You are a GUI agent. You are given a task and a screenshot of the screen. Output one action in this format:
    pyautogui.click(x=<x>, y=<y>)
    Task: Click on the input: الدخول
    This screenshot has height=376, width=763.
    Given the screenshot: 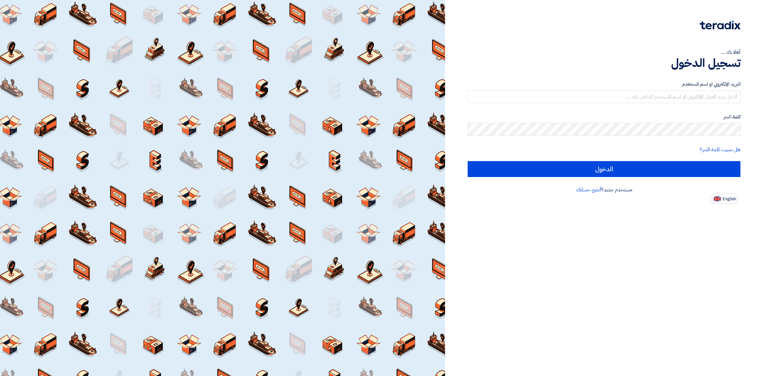 What is the action you would take?
    pyautogui.click(x=604, y=169)
    